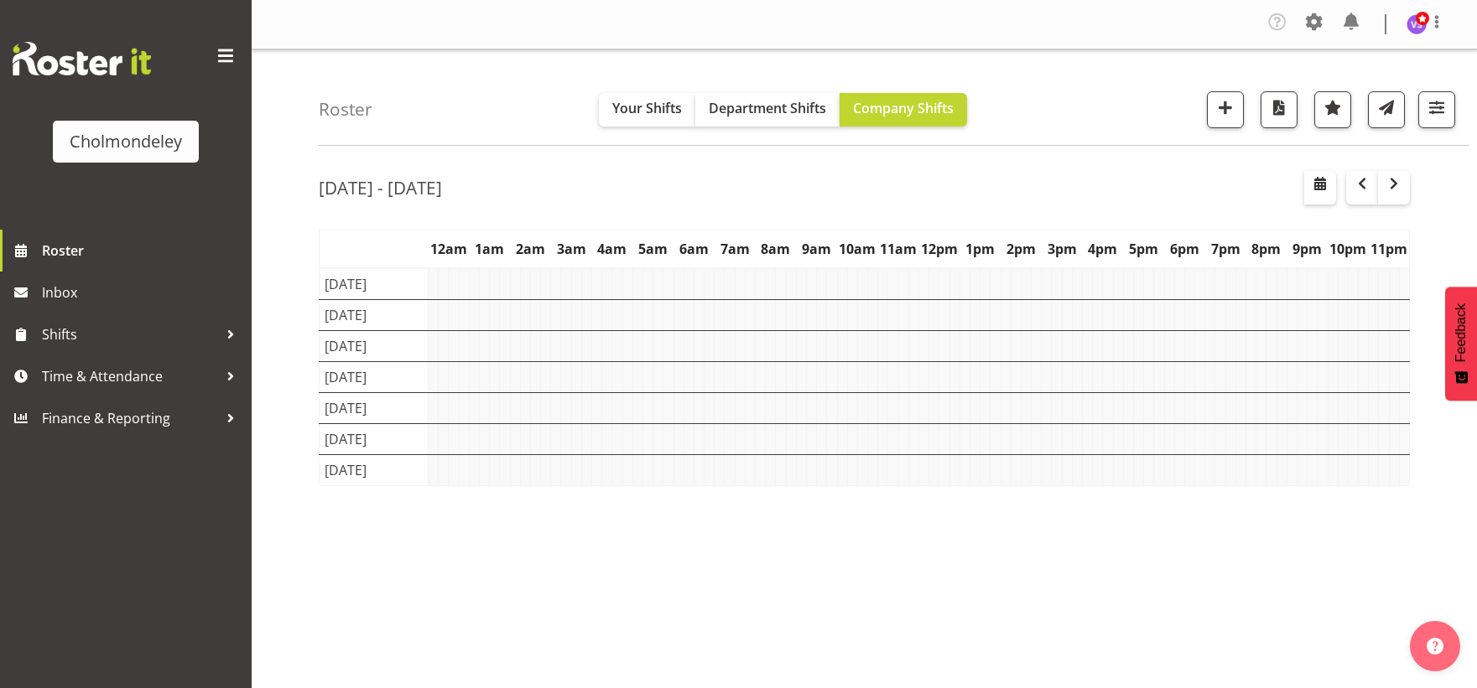 The image size is (1477, 688). Describe the element at coordinates (1386, 110) in the screenshot. I see `button: Send a list of all shifts for the selected filtered period to all rostered employees.` at that location.